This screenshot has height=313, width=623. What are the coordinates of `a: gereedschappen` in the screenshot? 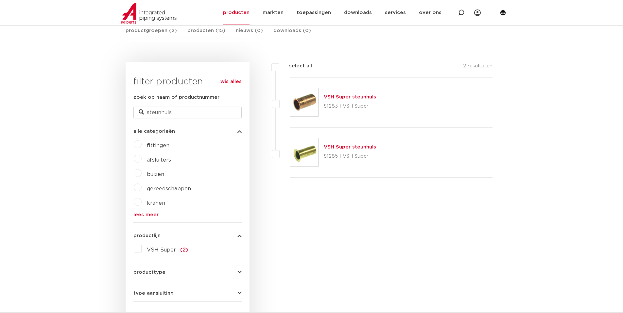 It's located at (169, 189).